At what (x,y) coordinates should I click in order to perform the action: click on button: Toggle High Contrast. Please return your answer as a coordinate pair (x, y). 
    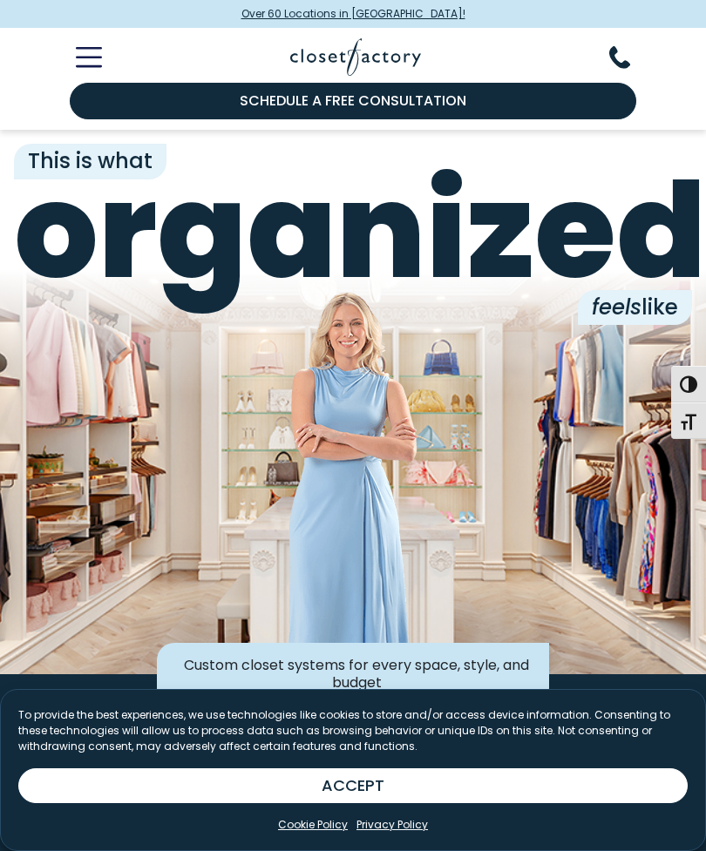
    Looking at the image, I should click on (688, 384).